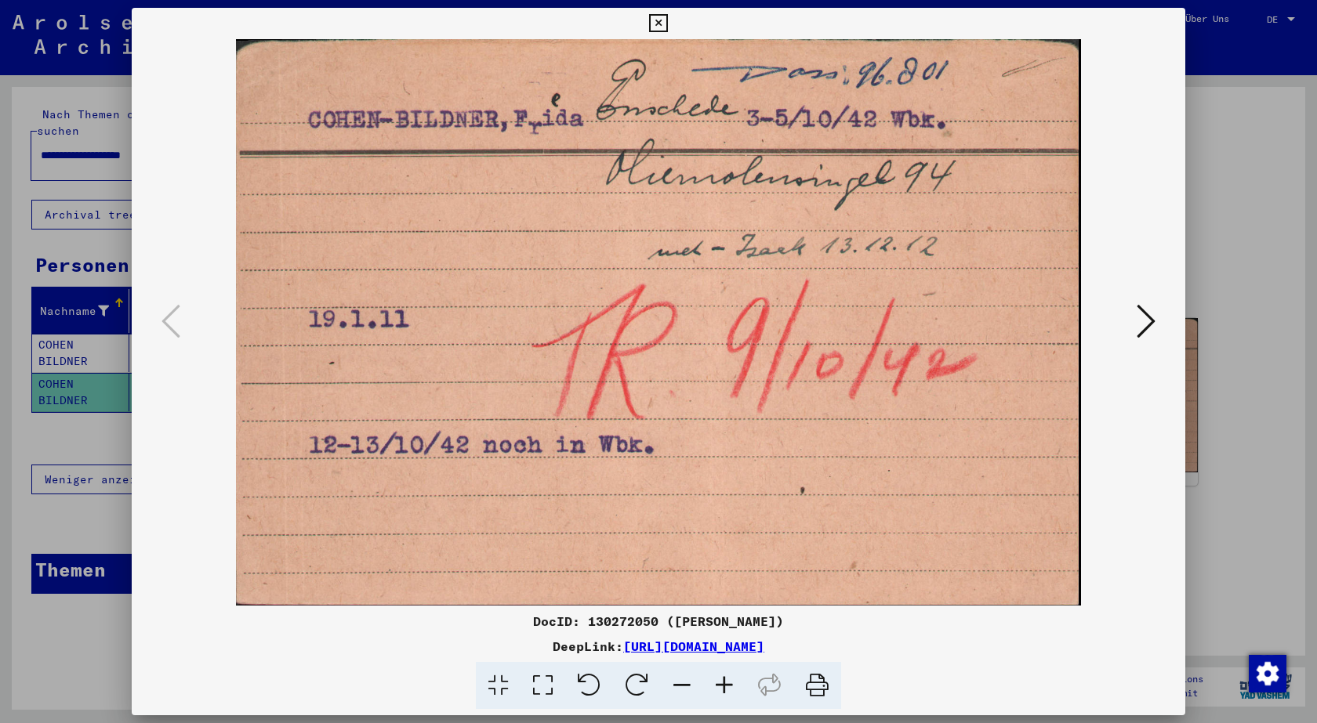 This screenshot has width=1317, height=723. I want to click on img: Zustimmung ändern, so click(1267, 674).